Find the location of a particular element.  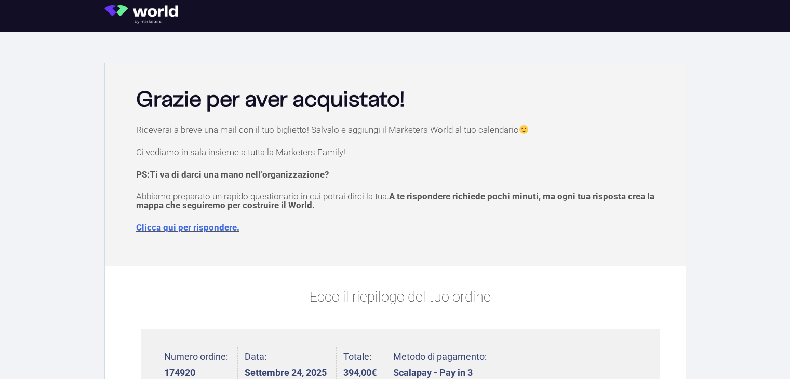

p: Riceverai a breve una mail con il tuo biglietto! Salvalo e aggiungi il Marketers World al tuo cal... is located at coordinates (401, 130).